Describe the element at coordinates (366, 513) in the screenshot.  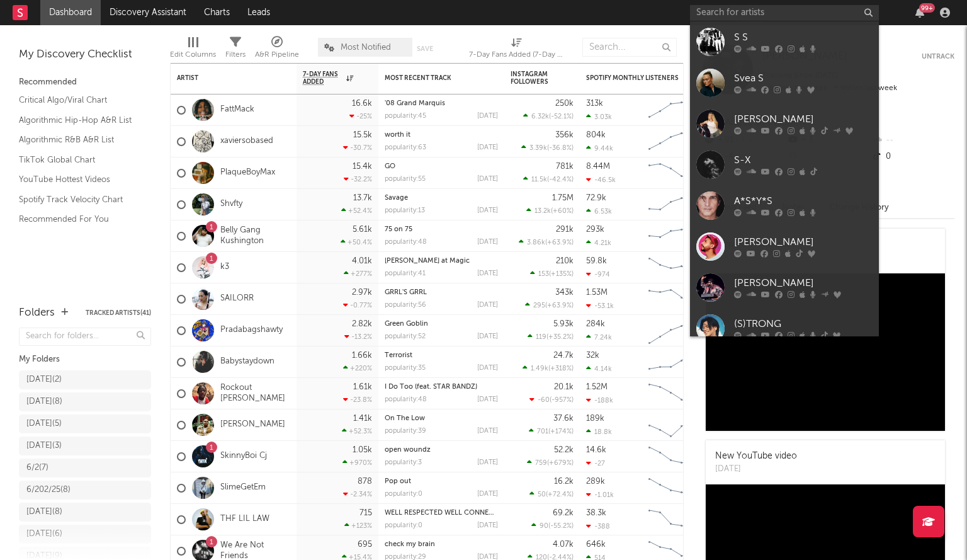
I see `div: 715` at that location.